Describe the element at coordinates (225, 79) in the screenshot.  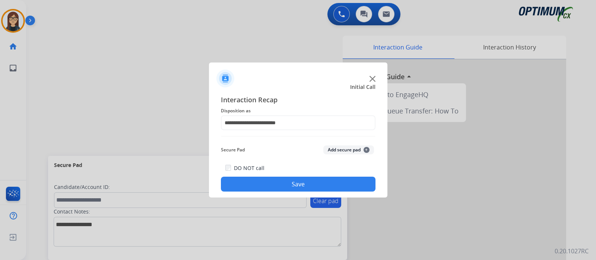
I see `img: contactIcon` at that location.